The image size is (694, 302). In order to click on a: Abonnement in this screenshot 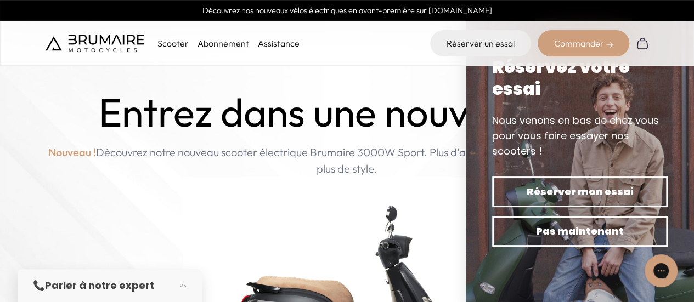, I will do `click(223, 43)`.